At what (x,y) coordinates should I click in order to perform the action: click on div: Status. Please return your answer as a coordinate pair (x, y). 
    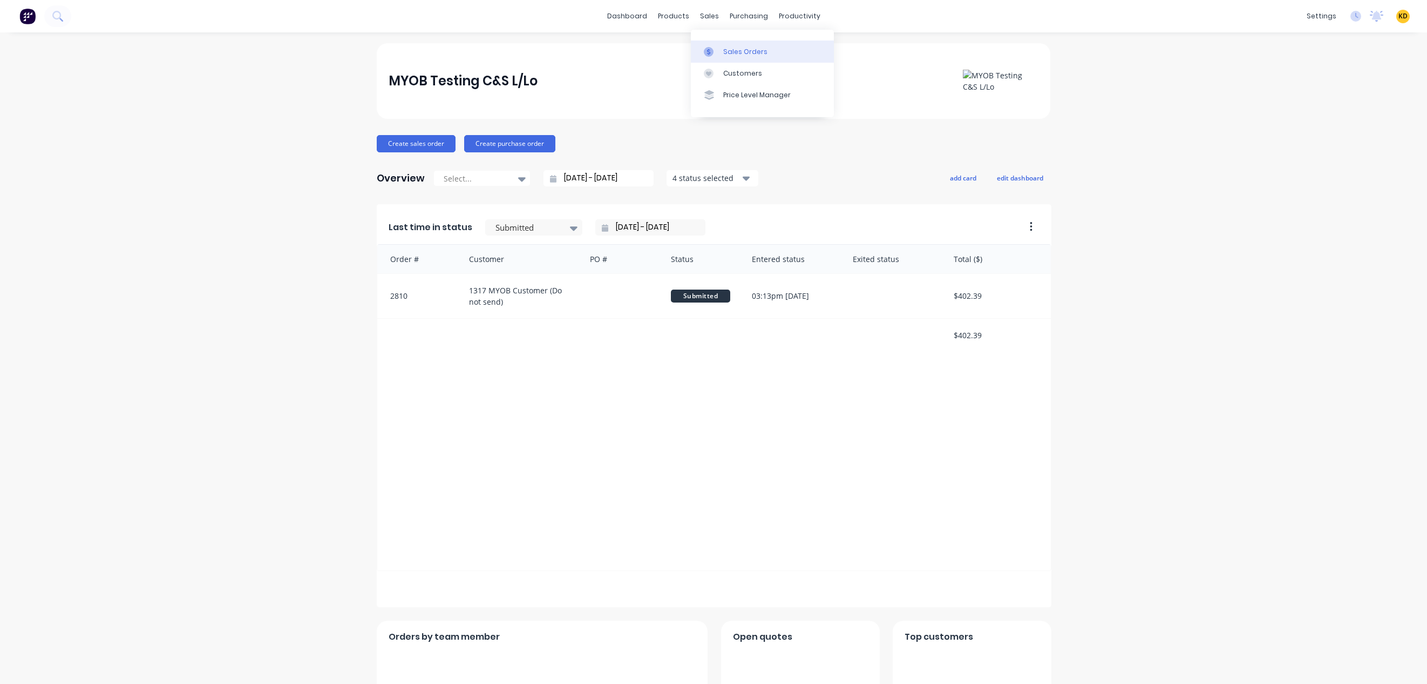
    Looking at the image, I should click on (701, 259).